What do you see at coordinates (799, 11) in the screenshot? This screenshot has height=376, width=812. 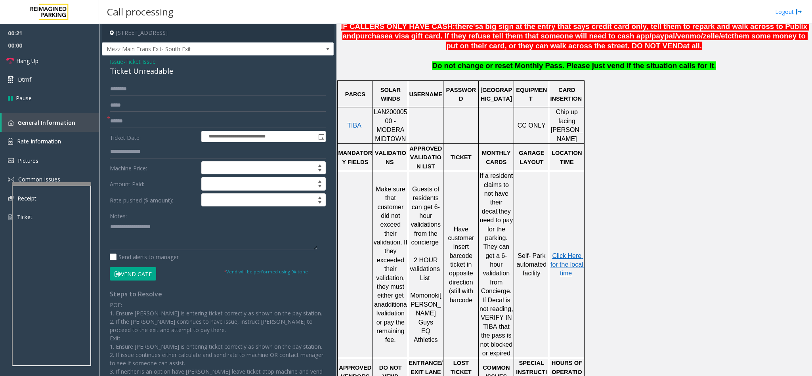 I see `img: logout` at bounding box center [799, 11].